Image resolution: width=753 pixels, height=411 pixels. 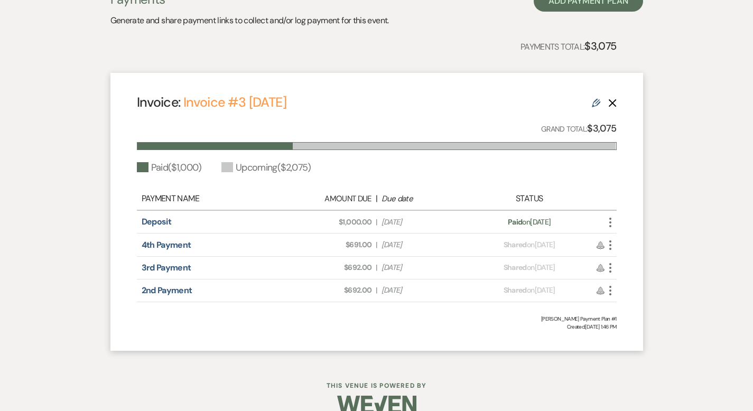 What do you see at coordinates (579, 128) in the screenshot?
I see `p: Grand Total:` at bounding box center [579, 128].